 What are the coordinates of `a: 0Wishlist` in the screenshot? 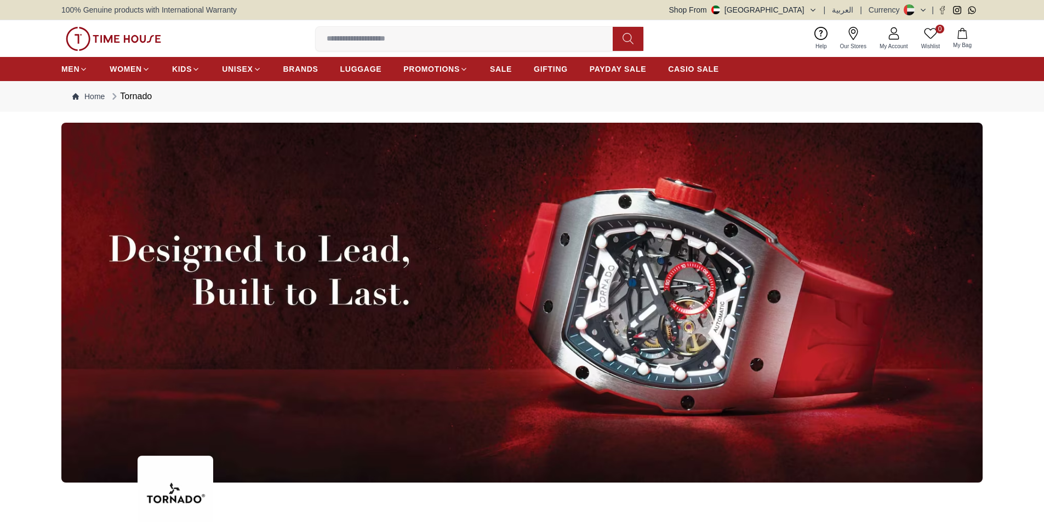 It's located at (930, 38).